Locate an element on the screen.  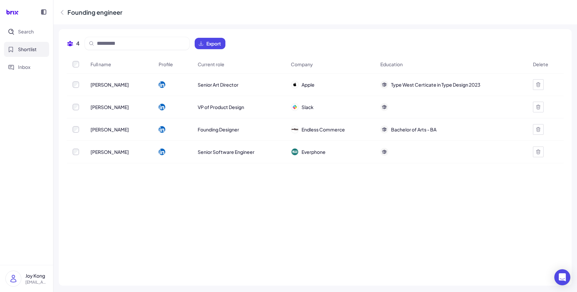
div: Open Intercom Messenger is located at coordinates (563, 277).